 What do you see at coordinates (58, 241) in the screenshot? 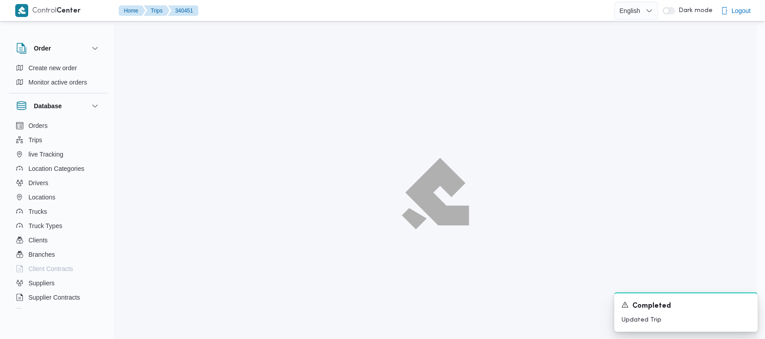
I see `button: Clients` at bounding box center [58, 241].